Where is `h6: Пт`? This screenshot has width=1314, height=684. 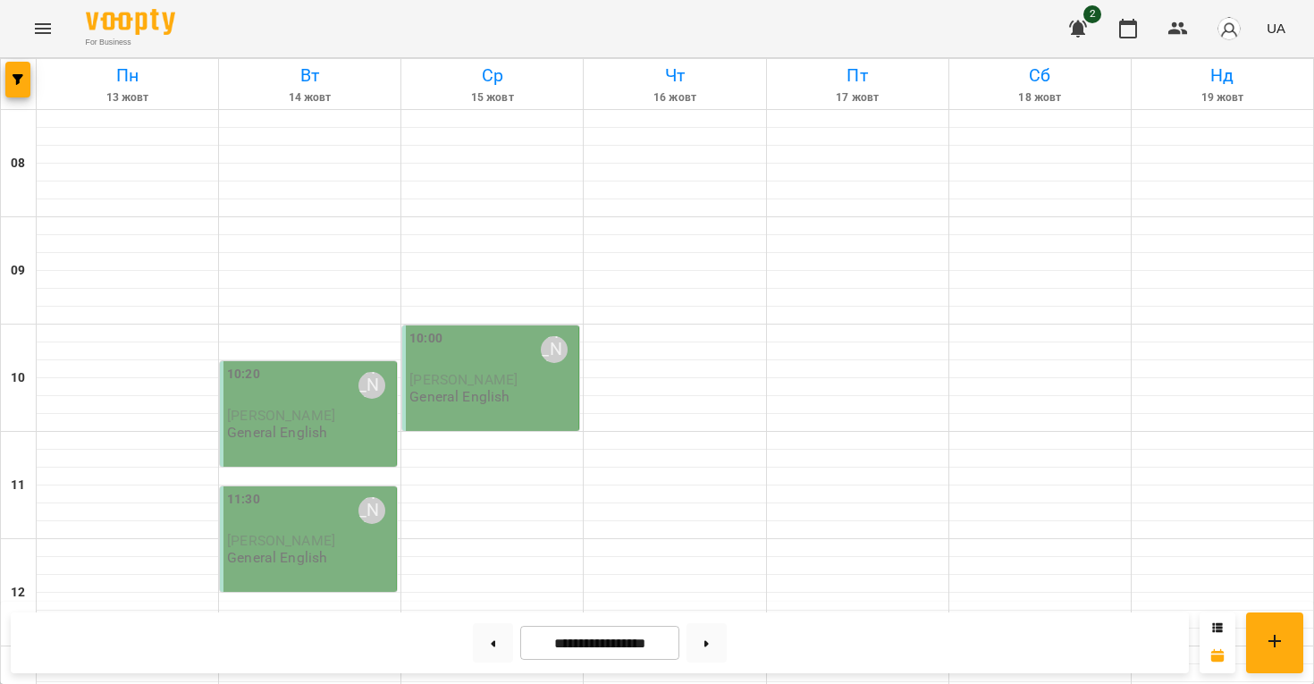
h6: Пт is located at coordinates (857, 75).